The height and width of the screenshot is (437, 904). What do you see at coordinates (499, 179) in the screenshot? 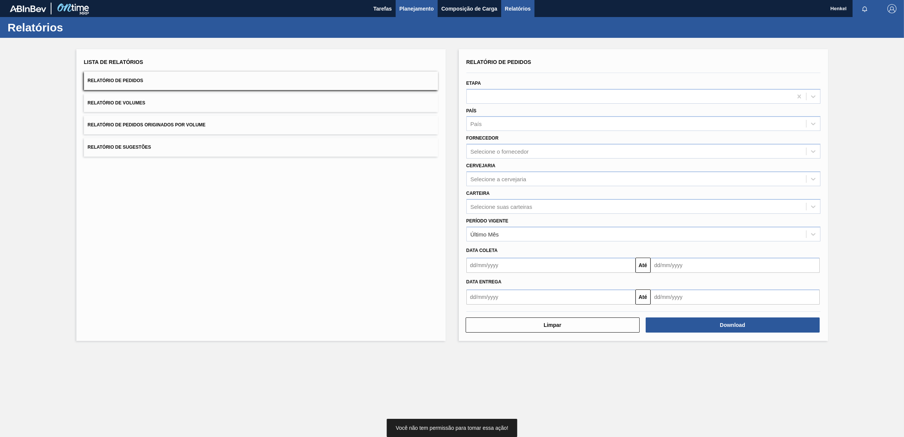
I see `div: Selecione a cervejaria` at bounding box center [499, 179].